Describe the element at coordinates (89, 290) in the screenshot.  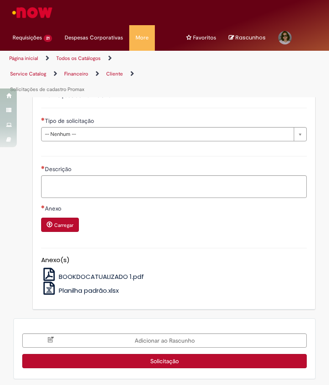
I see `span: Planilha padrão.xlsx` at that location.